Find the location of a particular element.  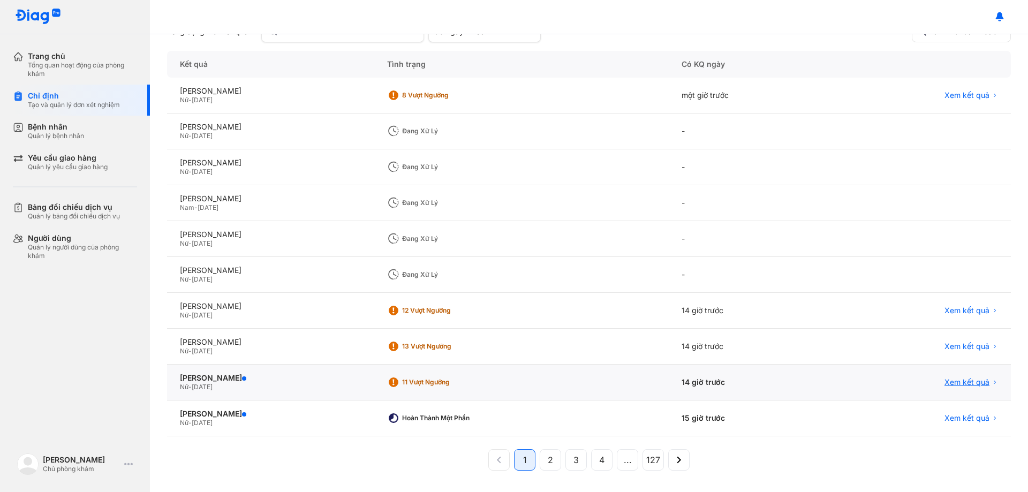

div: một giờ trước is located at coordinates (751, 95).